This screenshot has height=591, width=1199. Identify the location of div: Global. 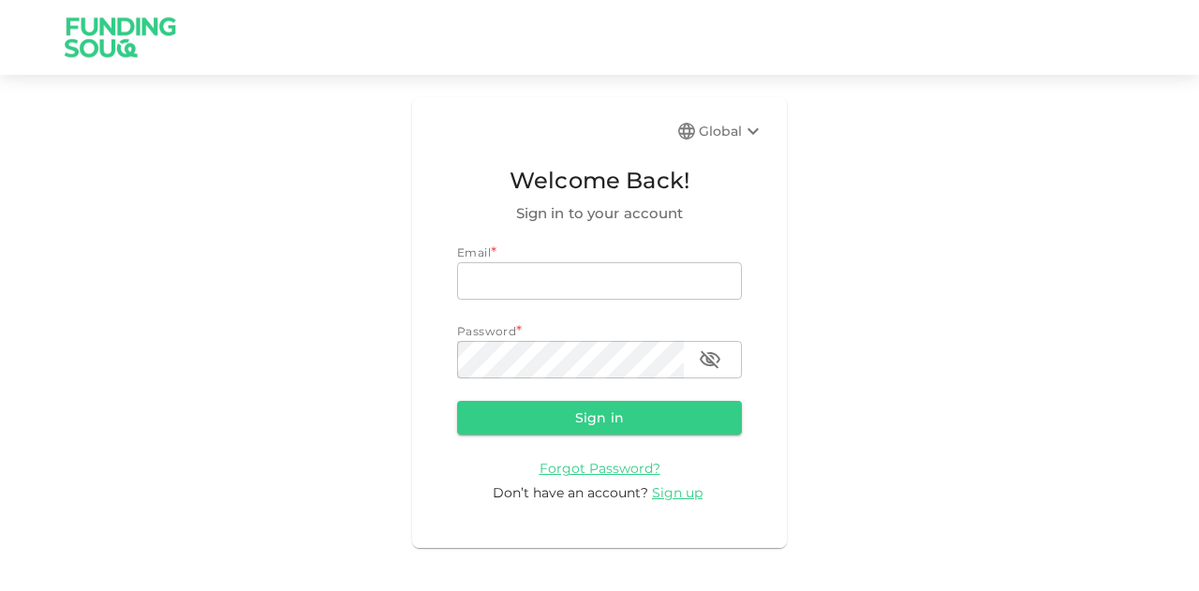
(732, 131).